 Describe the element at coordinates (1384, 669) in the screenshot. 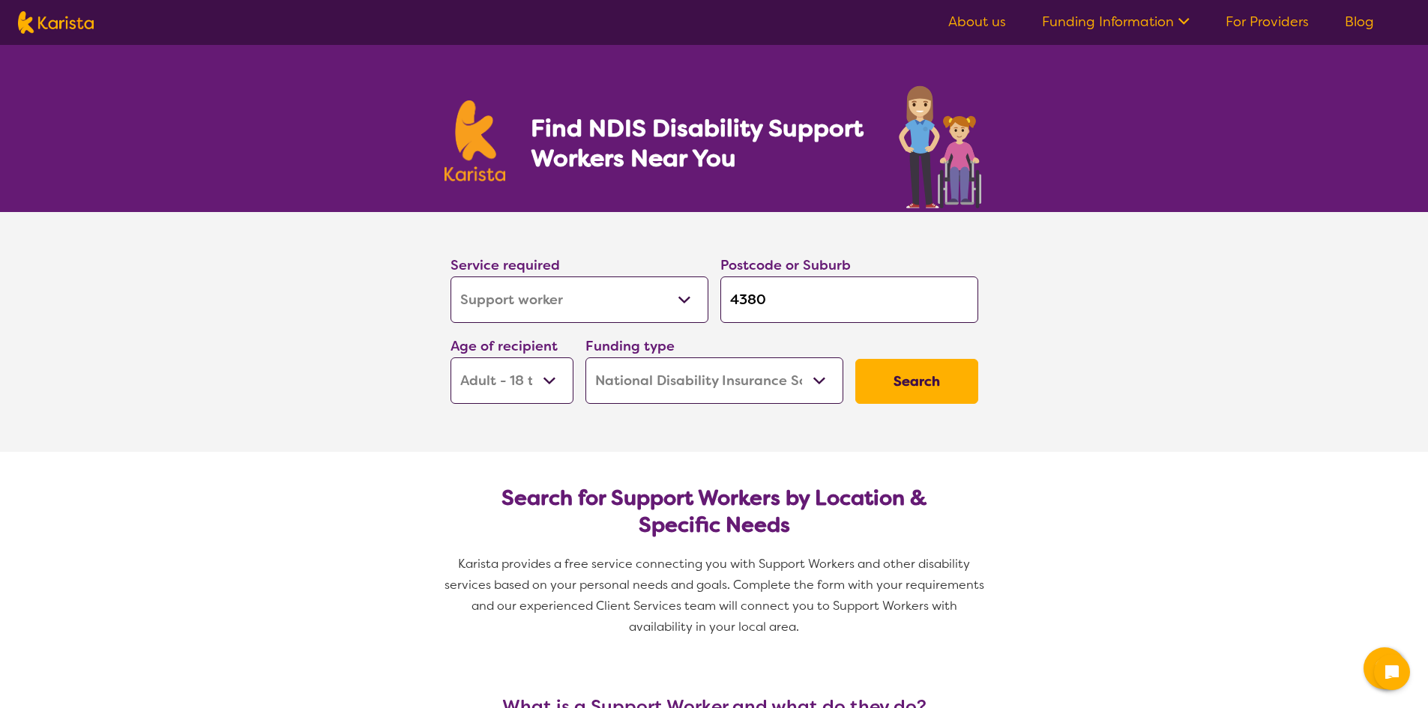

I see `button: Channel Menu` at that location.